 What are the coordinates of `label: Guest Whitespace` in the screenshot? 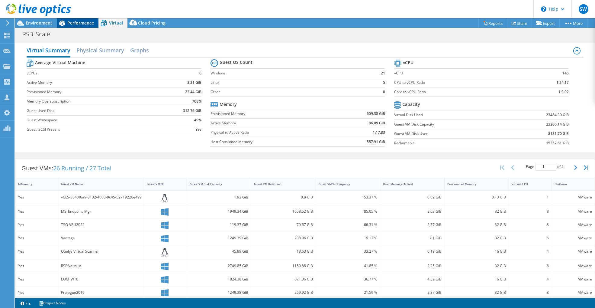 It's located at (93, 120).